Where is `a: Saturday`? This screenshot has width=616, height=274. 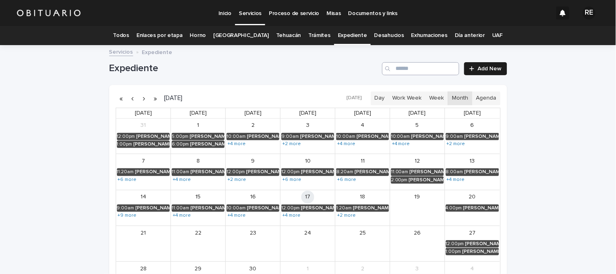 a: Saturday is located at coordinates (472, 113).